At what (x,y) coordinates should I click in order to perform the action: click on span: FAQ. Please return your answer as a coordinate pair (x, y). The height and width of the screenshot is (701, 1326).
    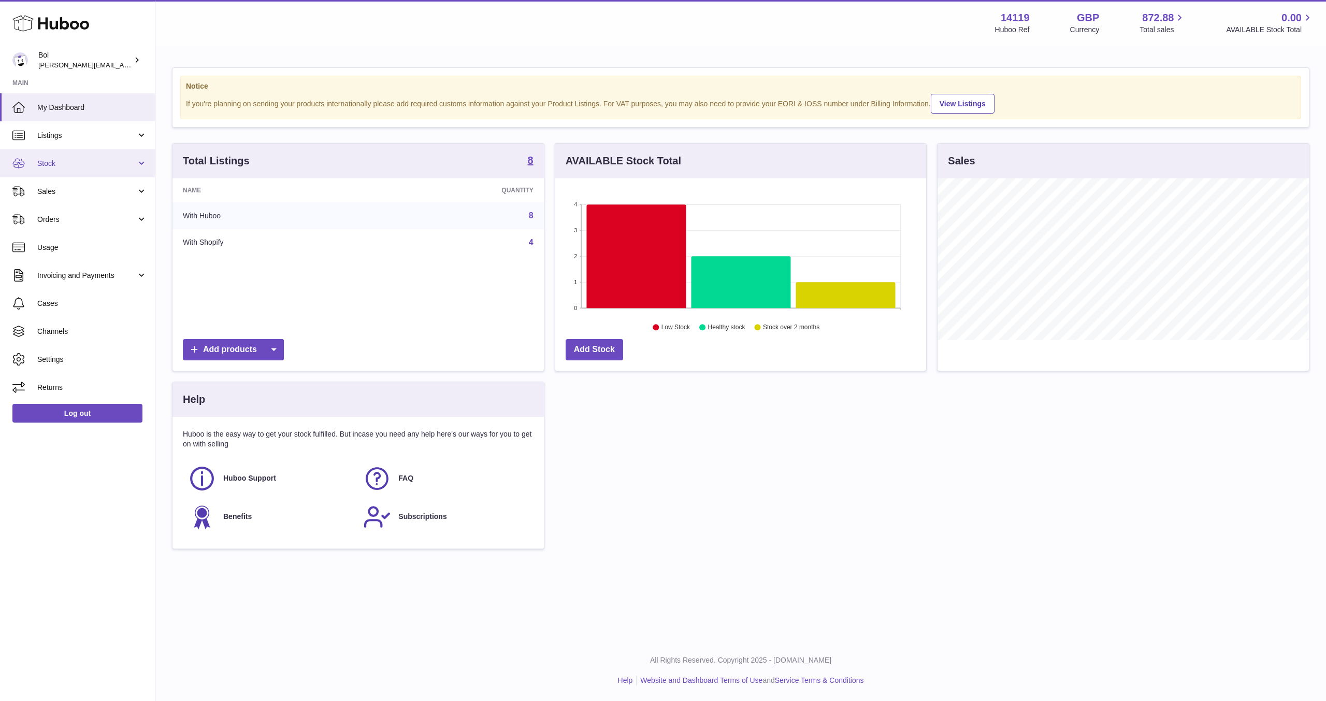
    Looking at the image, I should click on (406, 478).